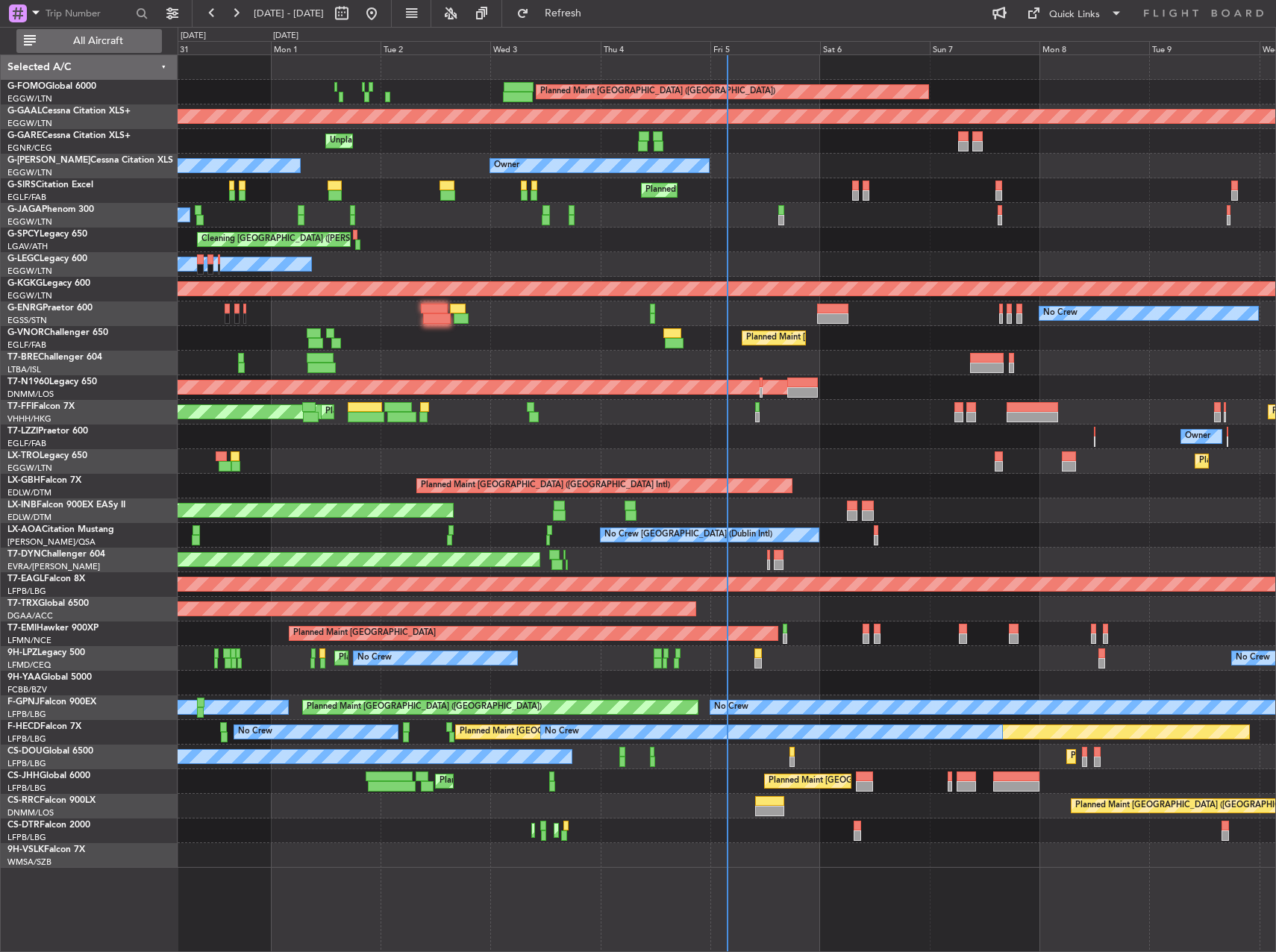 This screenshot has height=952, width=1276. I want to click on a: T7-DYNChallenger 604, so click(56, 554).